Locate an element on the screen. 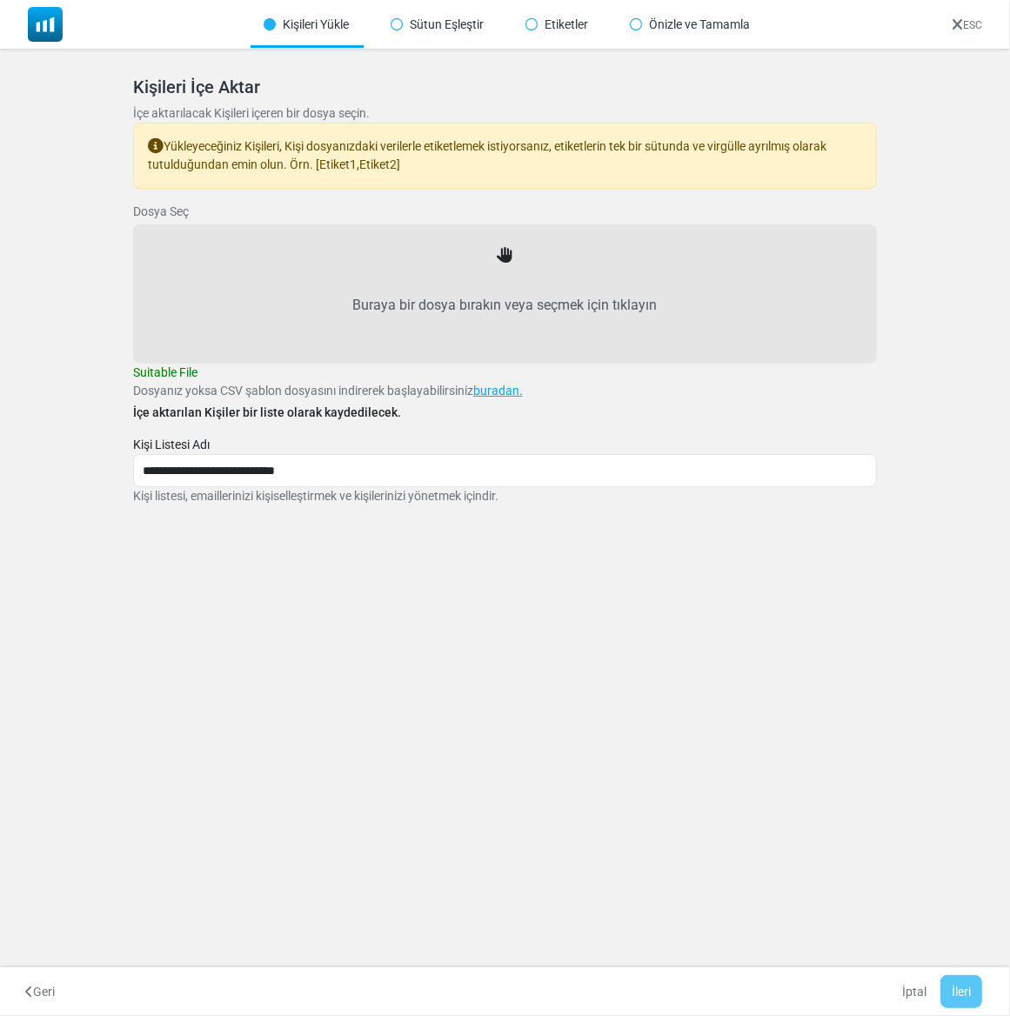 This screenshot has height=1016, width=1010. button: Geri is located at coordinates (40, 992).